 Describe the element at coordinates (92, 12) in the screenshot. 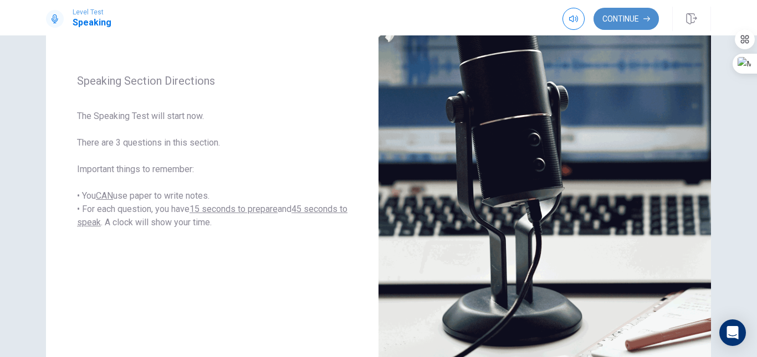

I see `span: Level Test` at that location.